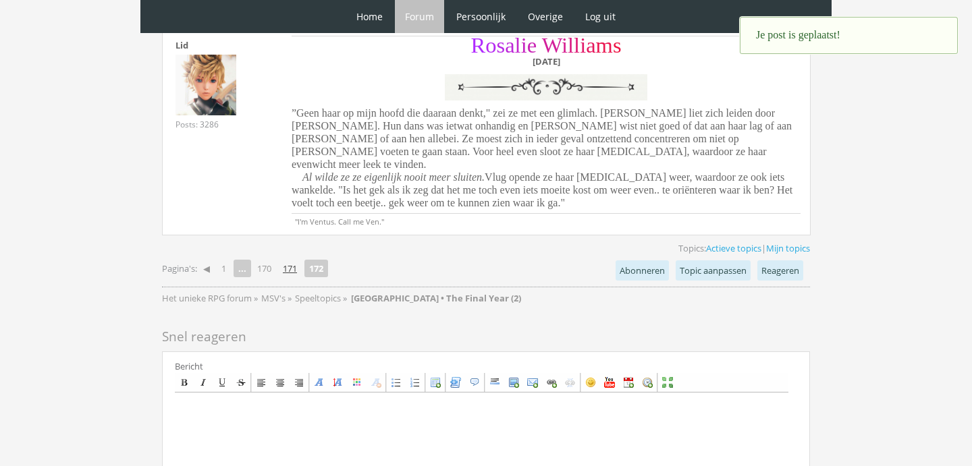  I want to click on a: Het unieke RPG forum, so click(208, 298).